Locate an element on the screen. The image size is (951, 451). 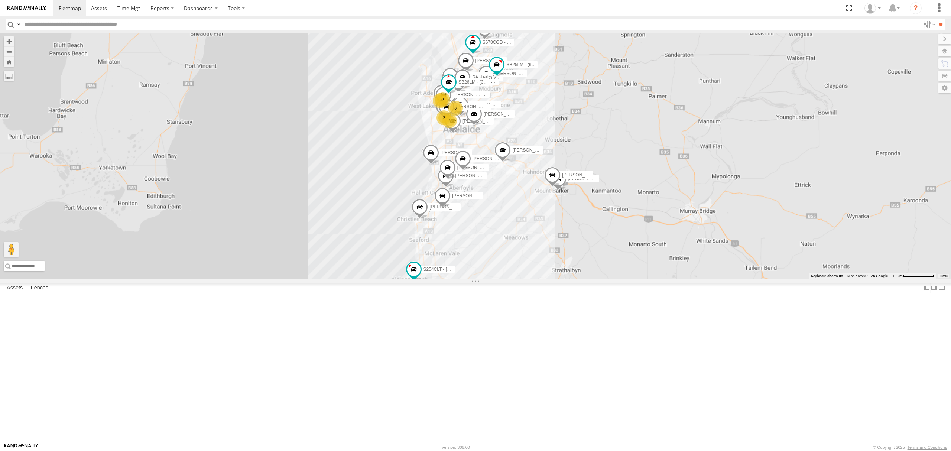
a: Terms (opens in new tab) is located at coordinates (943, 276).